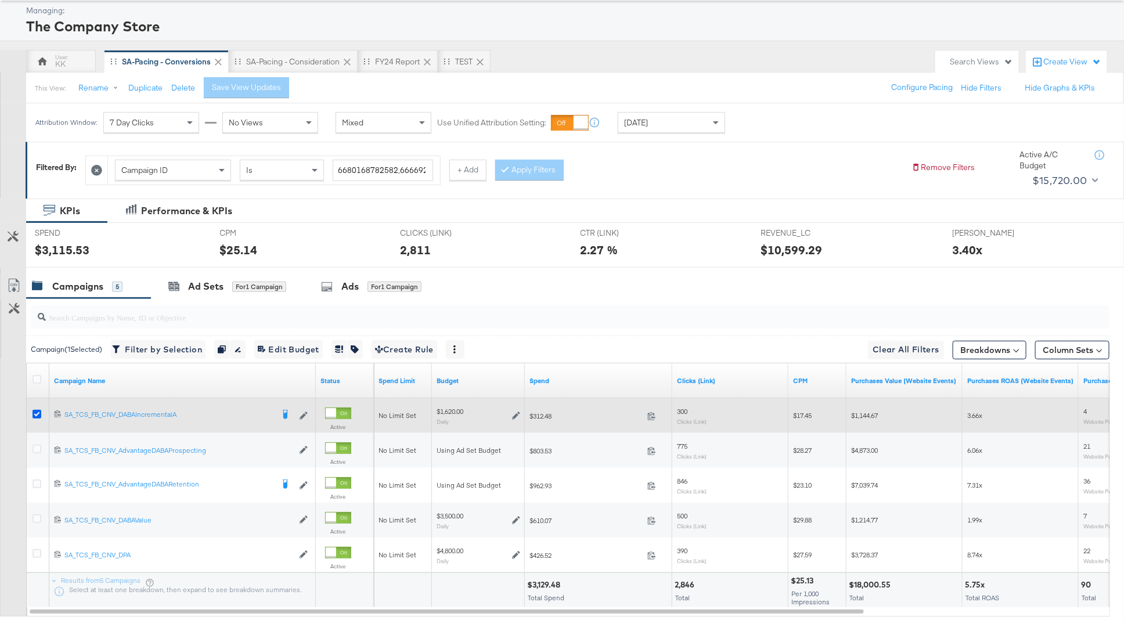  Describe the element at coordinates (145, 88) in the screenshot. I see `button: Duplicate` at that location.